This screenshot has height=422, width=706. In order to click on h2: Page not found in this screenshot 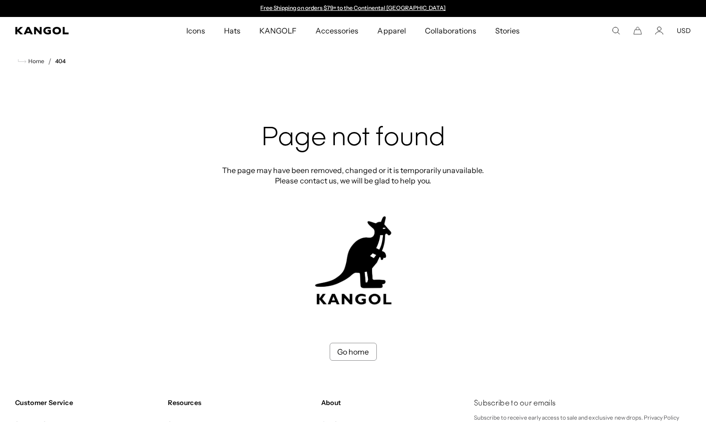, I will do `click(353, 139)`.